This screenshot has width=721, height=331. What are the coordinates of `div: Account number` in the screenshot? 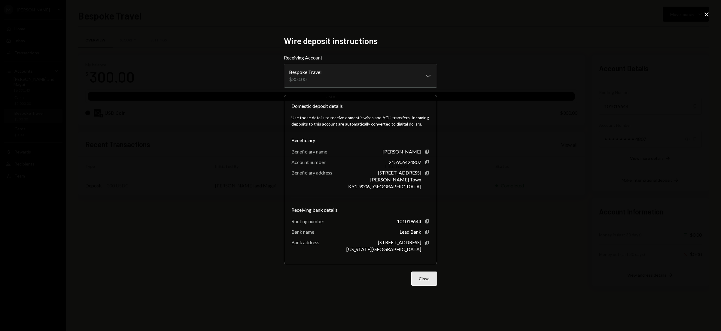 It's located at (308, 162).